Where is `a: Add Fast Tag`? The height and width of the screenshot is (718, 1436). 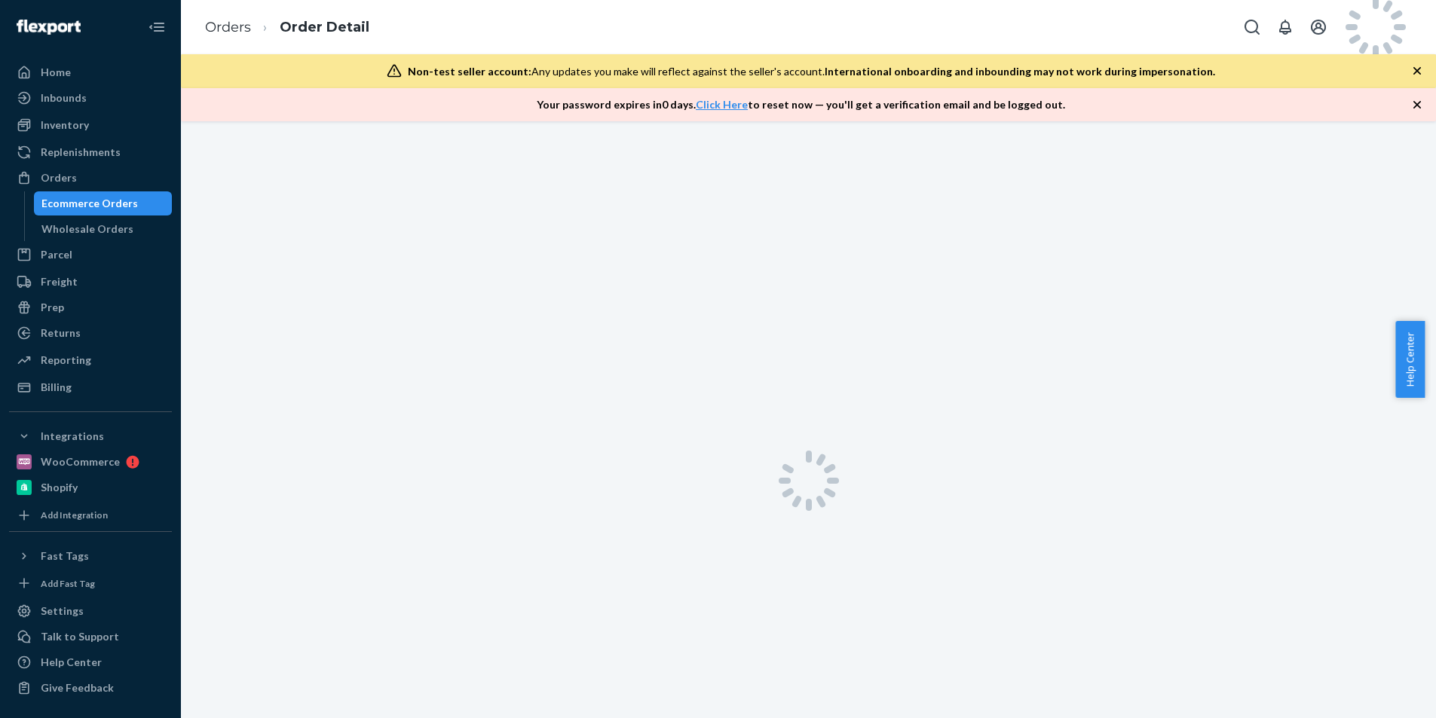
a: Add Fast Tag is located at coordinates (90, 584).